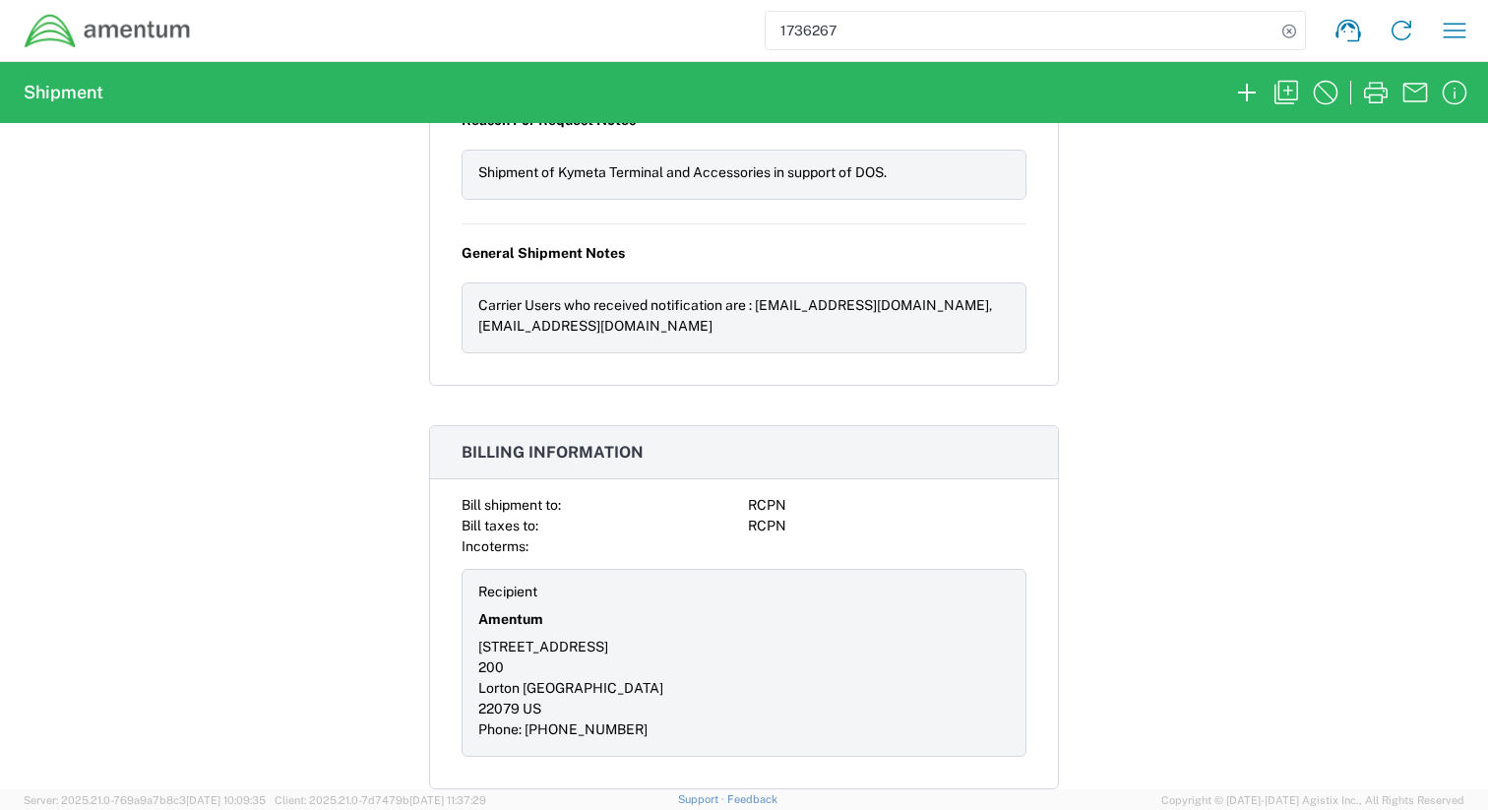 This screenshot has width=1488, height=810. Describe the element at coordinates (744, 172) in the screenshot. I see `div: Shipment of Kymeta Terminal and Accessories in support of DOS.` at that location.